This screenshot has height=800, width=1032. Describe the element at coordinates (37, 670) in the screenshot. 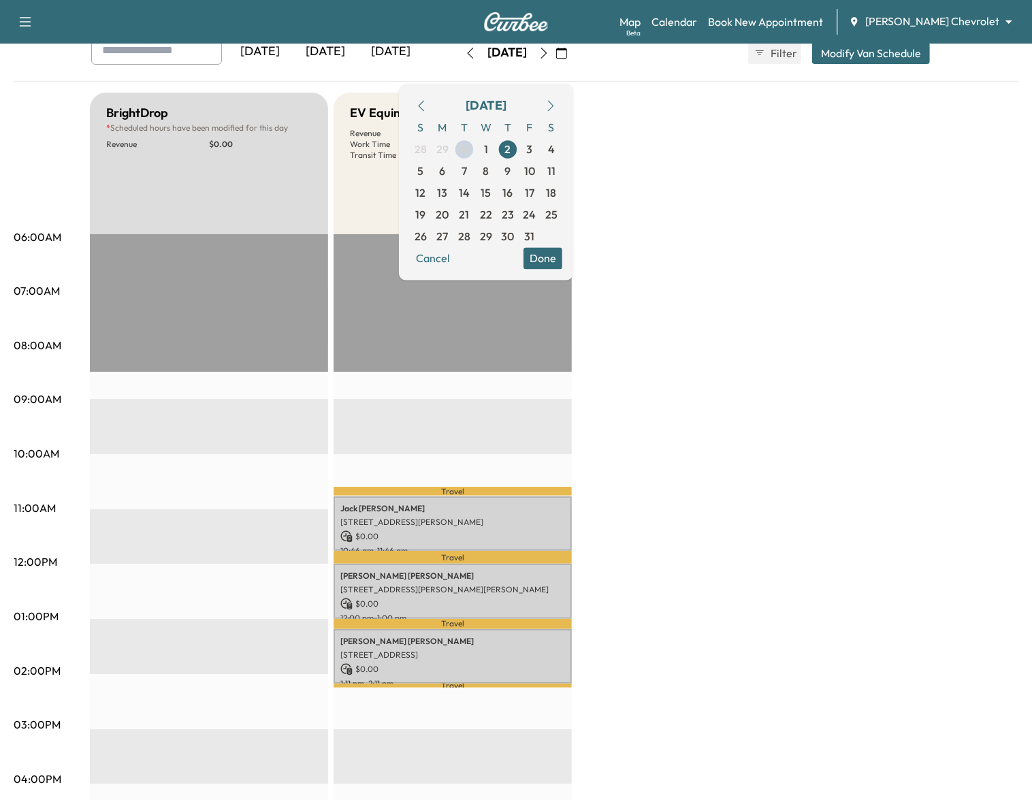

I see `p: 02:00PM` at that location.